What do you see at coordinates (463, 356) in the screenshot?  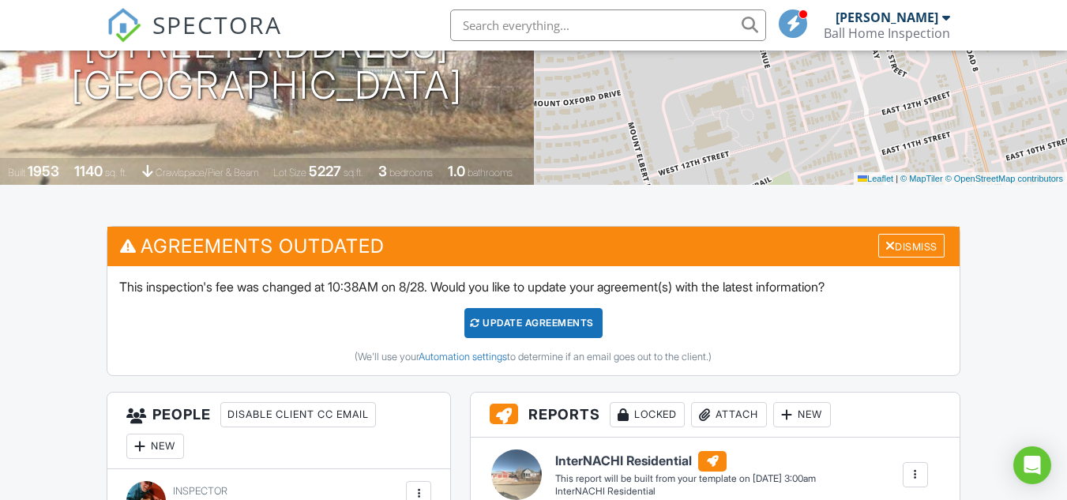 I see `a: Automation settings` at bounding box center [463, 356].